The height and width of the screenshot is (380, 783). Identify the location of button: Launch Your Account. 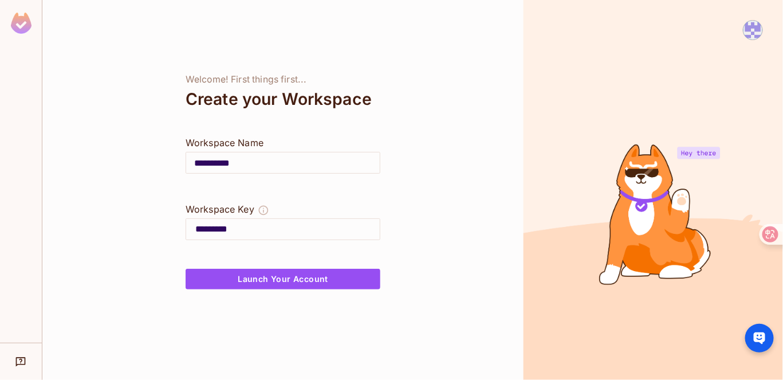
(283, 279).